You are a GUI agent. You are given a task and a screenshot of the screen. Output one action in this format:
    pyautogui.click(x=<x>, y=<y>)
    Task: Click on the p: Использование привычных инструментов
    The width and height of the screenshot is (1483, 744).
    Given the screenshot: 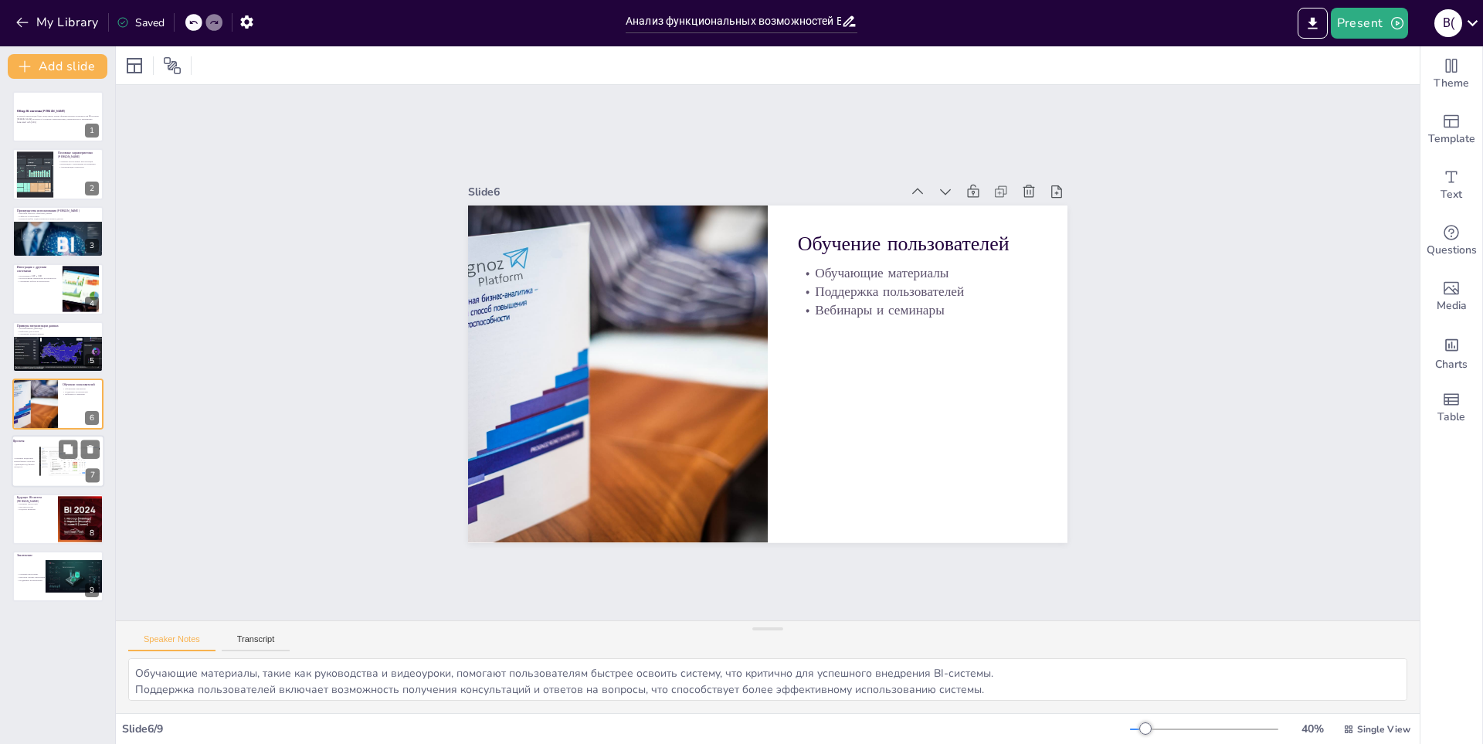 What is the action you would take?
    pyautogui.click(x=37, y=279)
    